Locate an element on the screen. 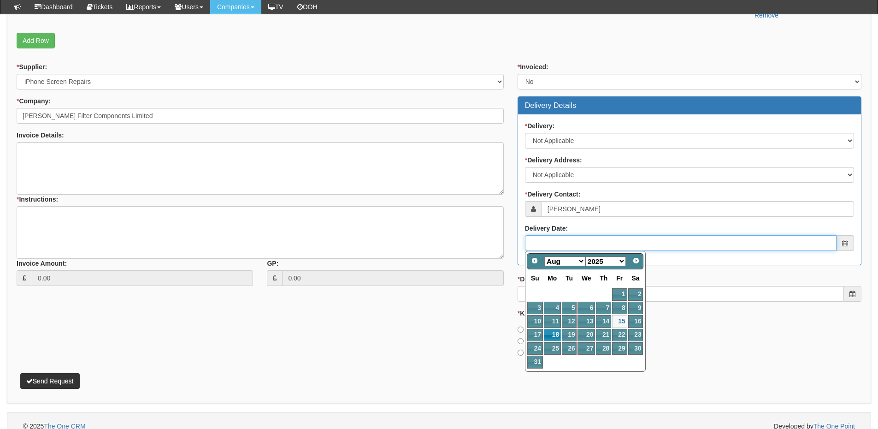  label: Invoice Details: is located at coordinates (40, 135).